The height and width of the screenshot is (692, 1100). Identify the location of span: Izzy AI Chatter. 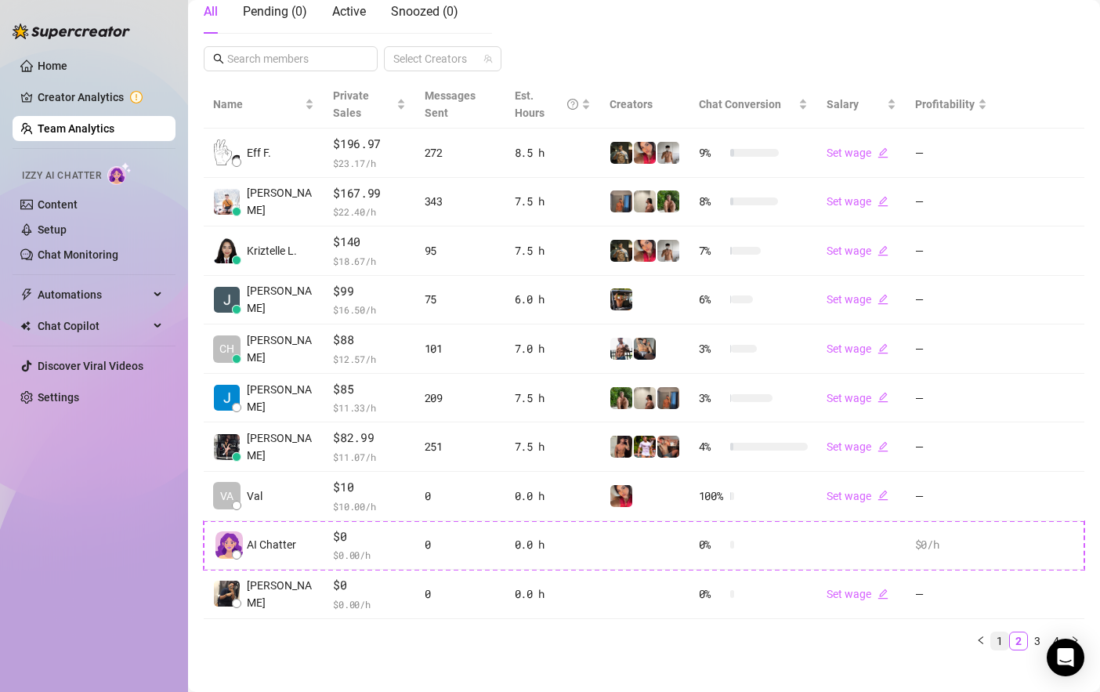
(61, 176).